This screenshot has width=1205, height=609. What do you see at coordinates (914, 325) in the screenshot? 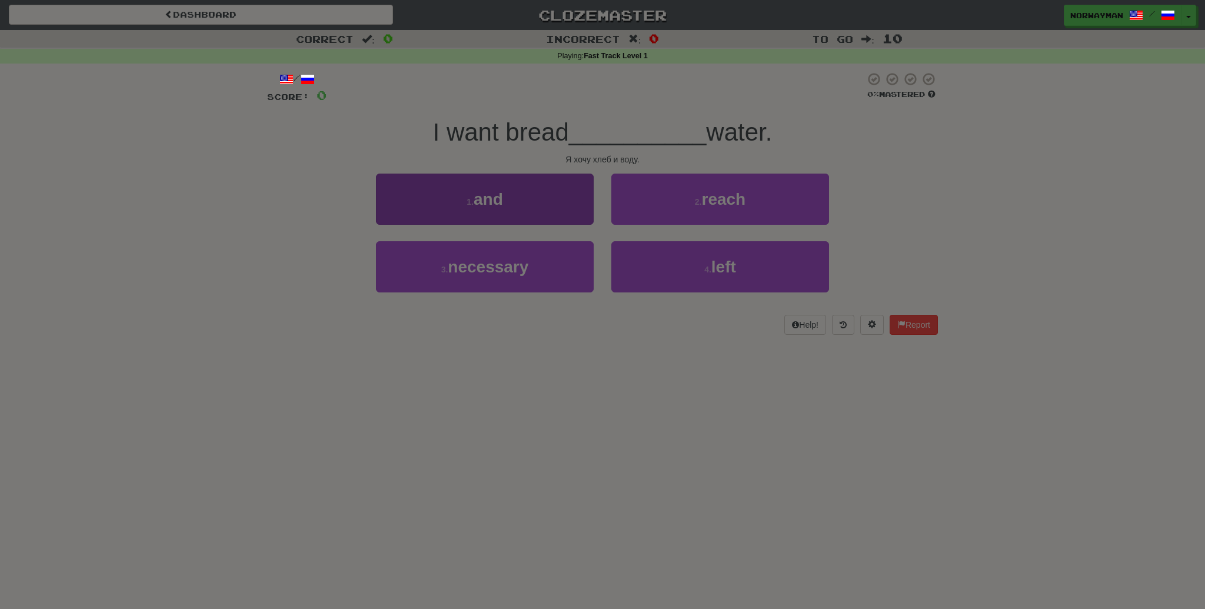
I see `button: Report` at bounding box center [914, 325].